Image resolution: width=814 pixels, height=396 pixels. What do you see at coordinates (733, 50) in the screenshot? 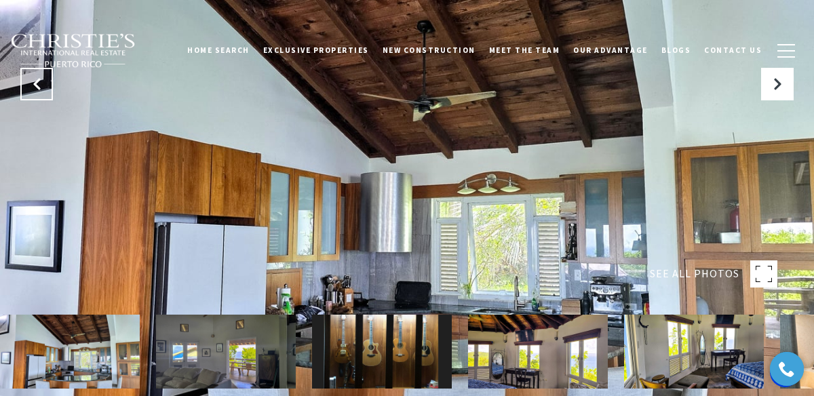
I see `span: Contact Us` at bounding box center [733, 50].